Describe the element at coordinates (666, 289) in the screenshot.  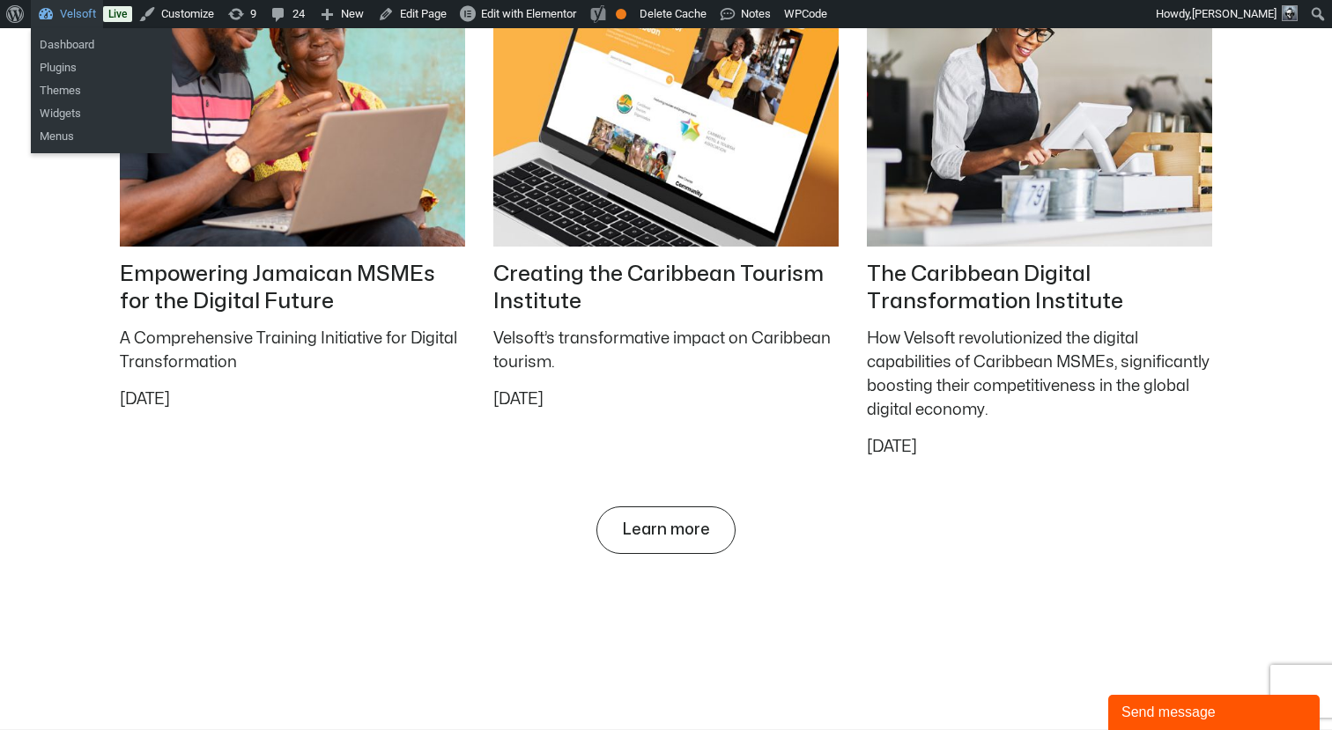
I see `h2: Creating the Caribbean Tourism Institute` at that location.